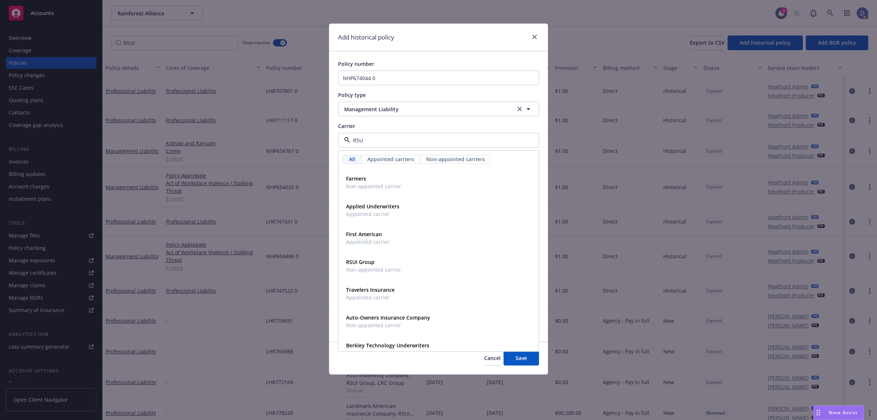 This screenshot has height=420, width=877. Describe the element at coordinates (839, 412) in the screenshot. I see `button: Nova Assist` at that location.